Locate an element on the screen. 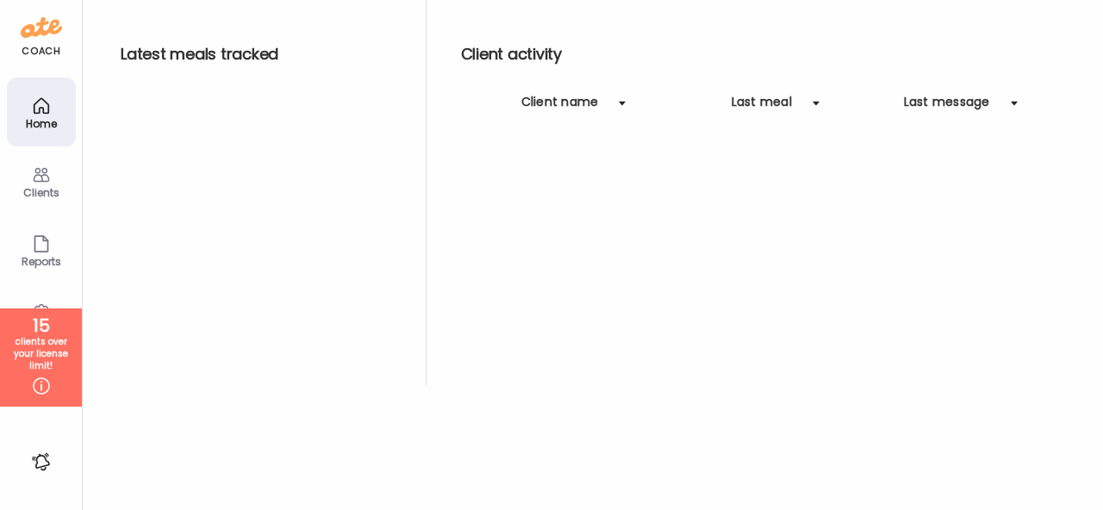 The width and height of the screenshot is (1103, 510). div: coach is located at coordinates (41, 51).